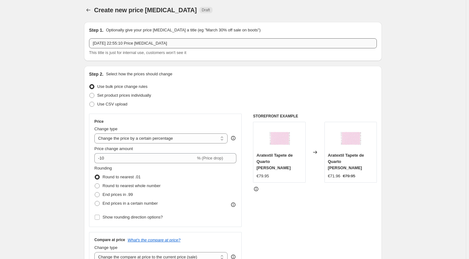 Image resolution: width=469 pixels, height=259 pixels. What do you see at coordinates (103, 168) in the screenshot?
I see `span: Rounding` at bounding box center [103, 168].